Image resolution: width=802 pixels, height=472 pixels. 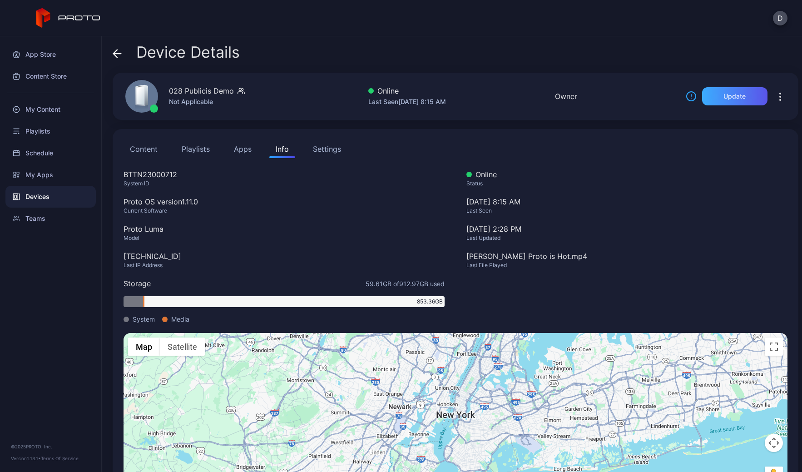 I want to click on div: Proto Luma, so click(x=284, y=229).